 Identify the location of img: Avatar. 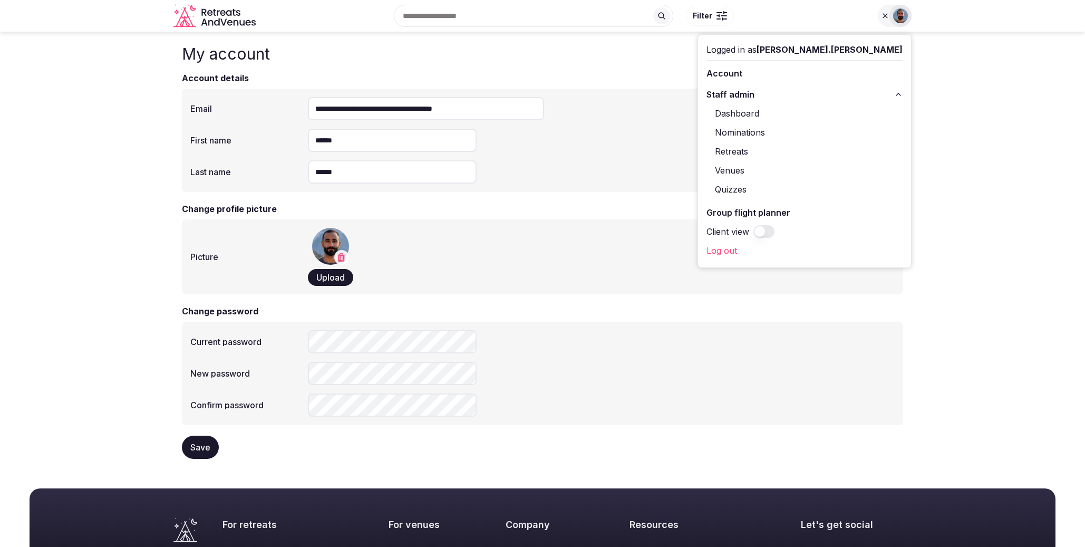
(330, 246).